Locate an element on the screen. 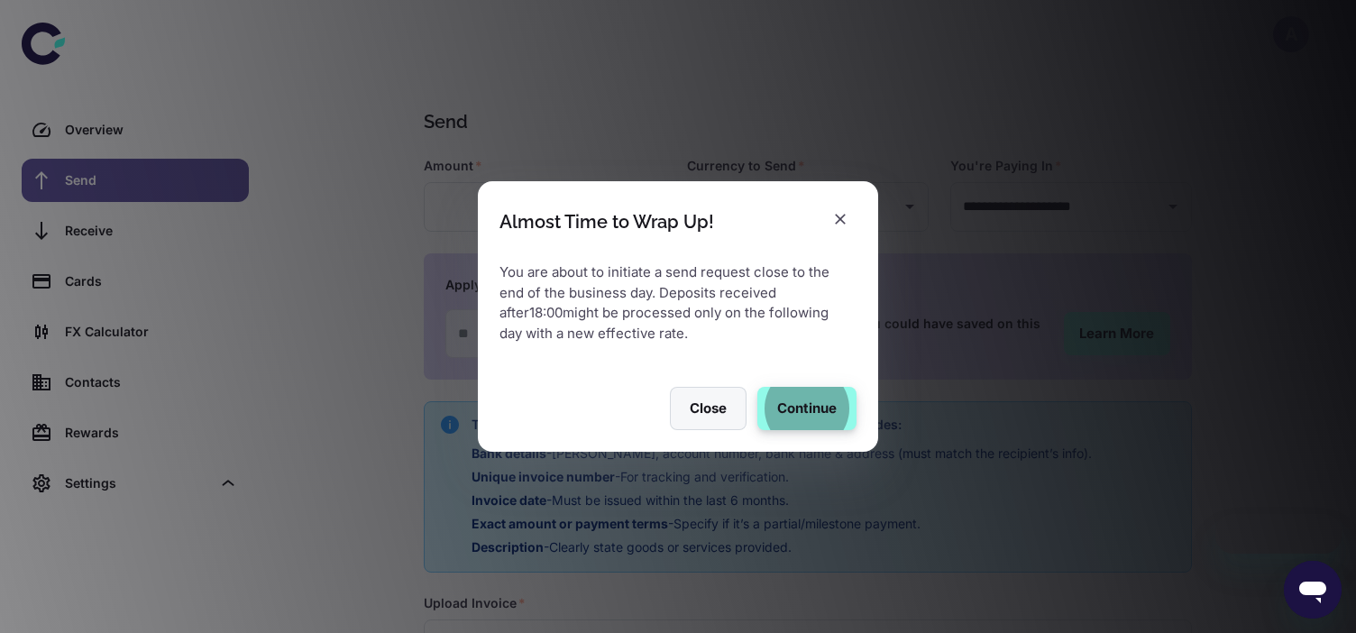 This screenshot has width=1356, height=633. p: You are about to initiate a send request close to the end of the business day. Deposits received ... is located at coordinates (678, 303).